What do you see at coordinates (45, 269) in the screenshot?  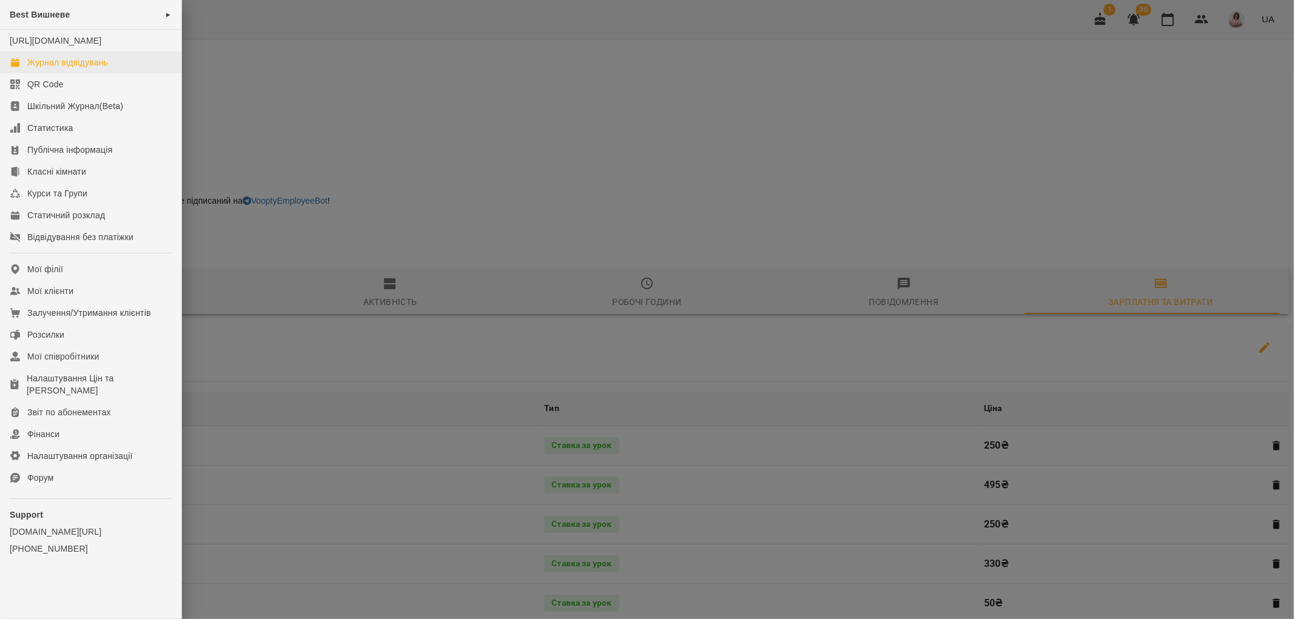 I see `div: Мої філії` at bounding box center [45, 269].